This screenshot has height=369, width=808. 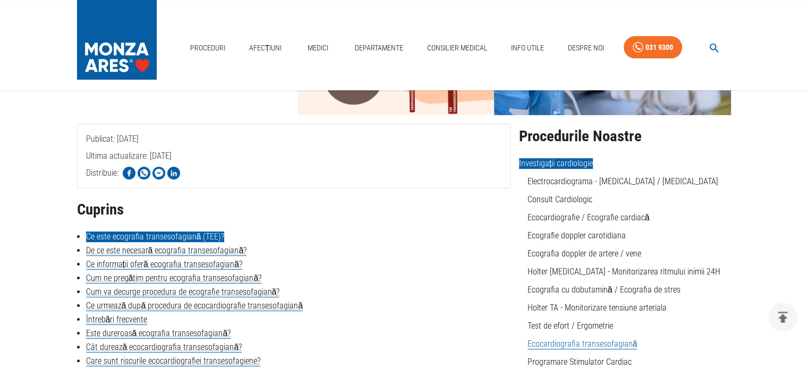 I want to click on h2: Cuprins, so click(x=294, y=210).